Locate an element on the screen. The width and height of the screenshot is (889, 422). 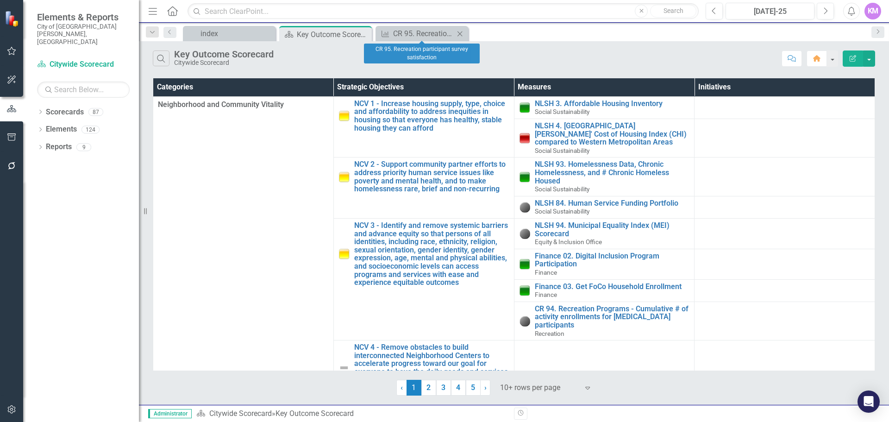
a: index is located at coordinates (229, 33).